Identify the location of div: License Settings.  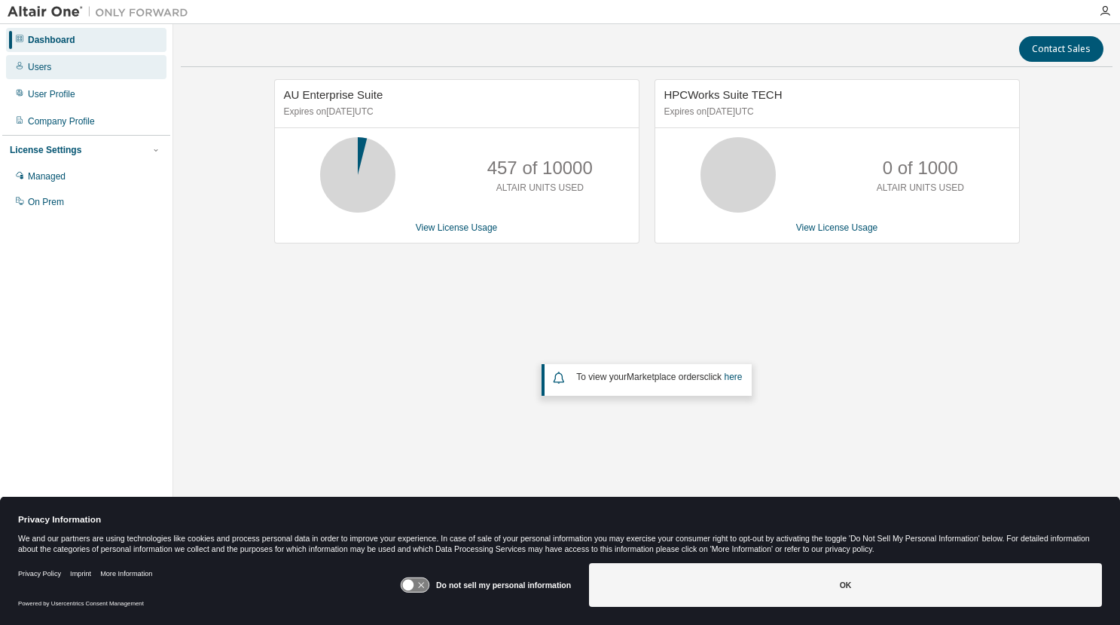
(45, 150).